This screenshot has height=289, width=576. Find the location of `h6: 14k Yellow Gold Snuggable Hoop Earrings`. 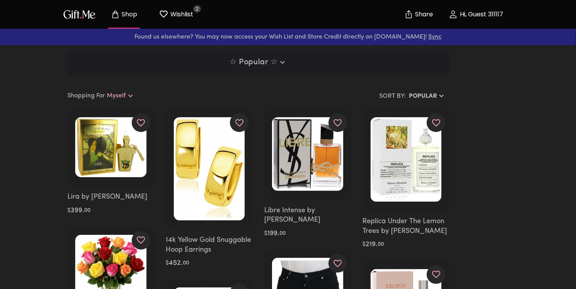

h6: 14k Yellow Gold Snuggable Hoop Earrings is located at coordinates (209, 245).